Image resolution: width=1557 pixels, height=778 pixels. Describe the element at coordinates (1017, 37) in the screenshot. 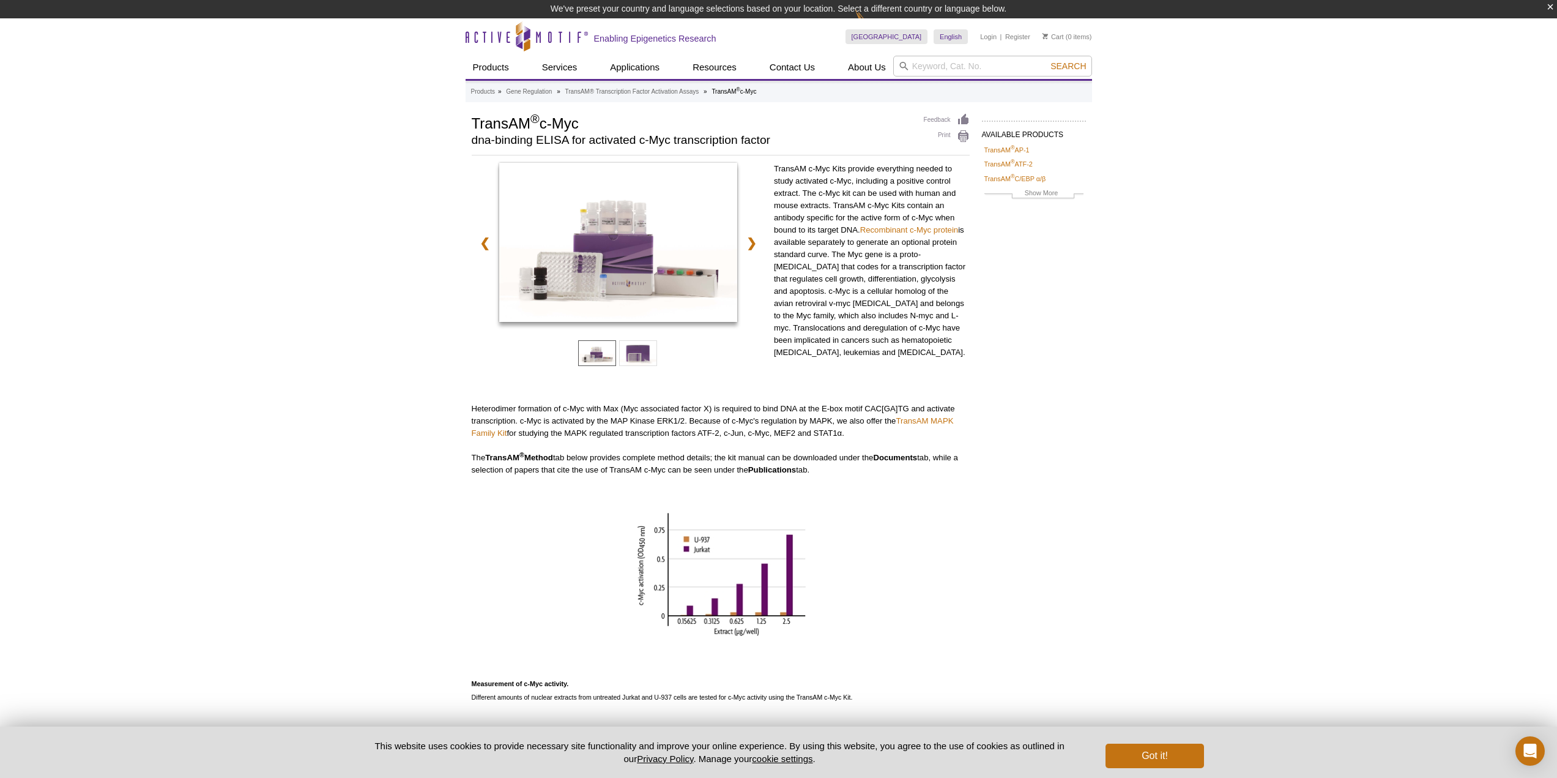

I see `a: Register` at that location.